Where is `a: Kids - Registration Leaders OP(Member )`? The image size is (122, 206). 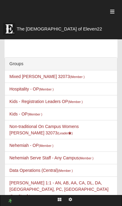 a: Kids - Registration Leaders OP(Member ) is located at coordinates (46, 101).